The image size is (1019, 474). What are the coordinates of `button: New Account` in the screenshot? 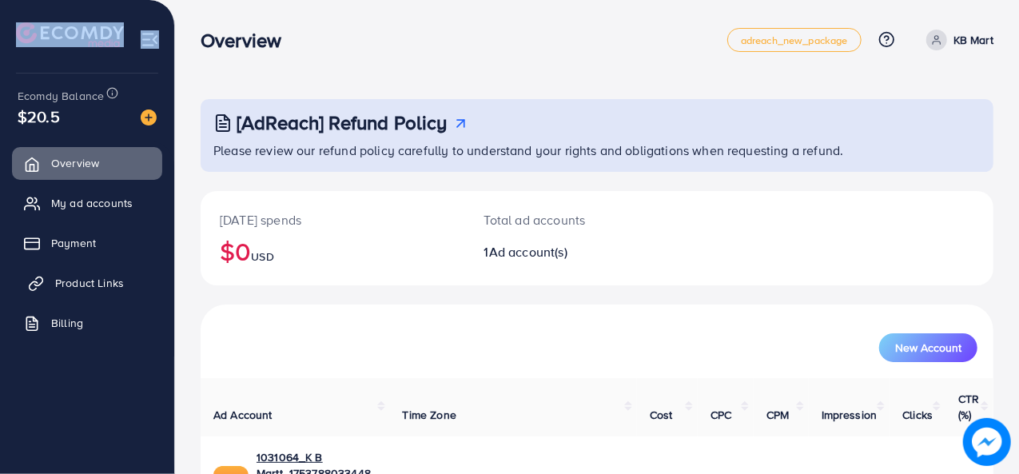 It's located at (927, 347).